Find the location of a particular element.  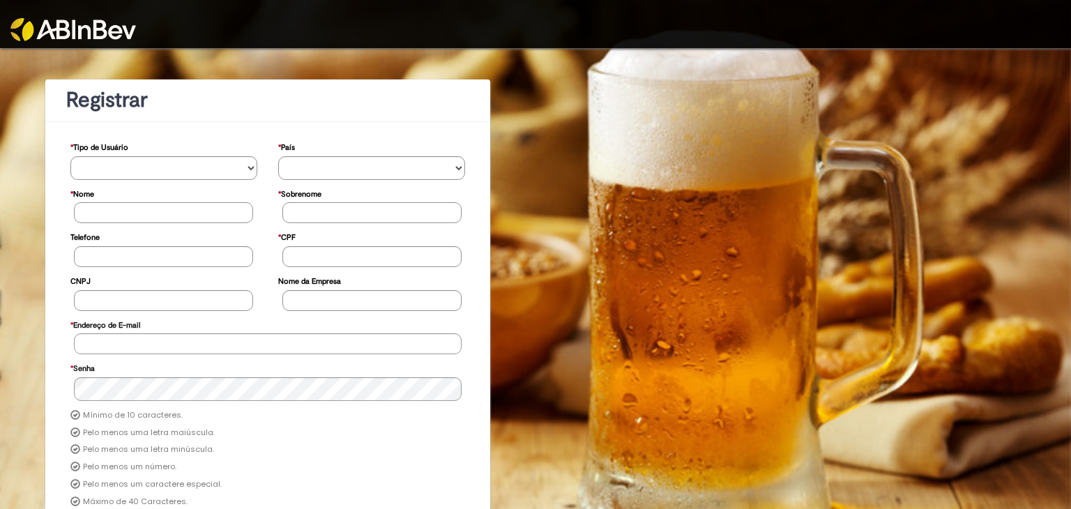

label: País is located at coordinates (287, 146).